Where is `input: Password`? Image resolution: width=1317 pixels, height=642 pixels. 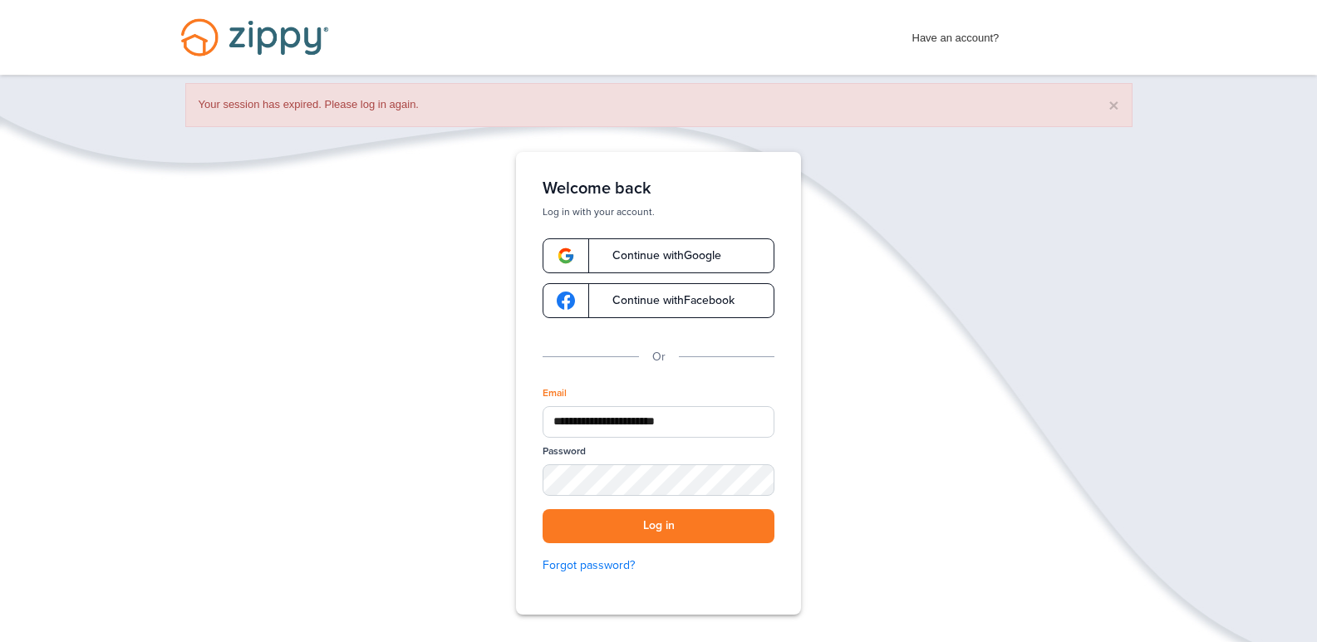 input: Password is located at coordinates (658, 480).